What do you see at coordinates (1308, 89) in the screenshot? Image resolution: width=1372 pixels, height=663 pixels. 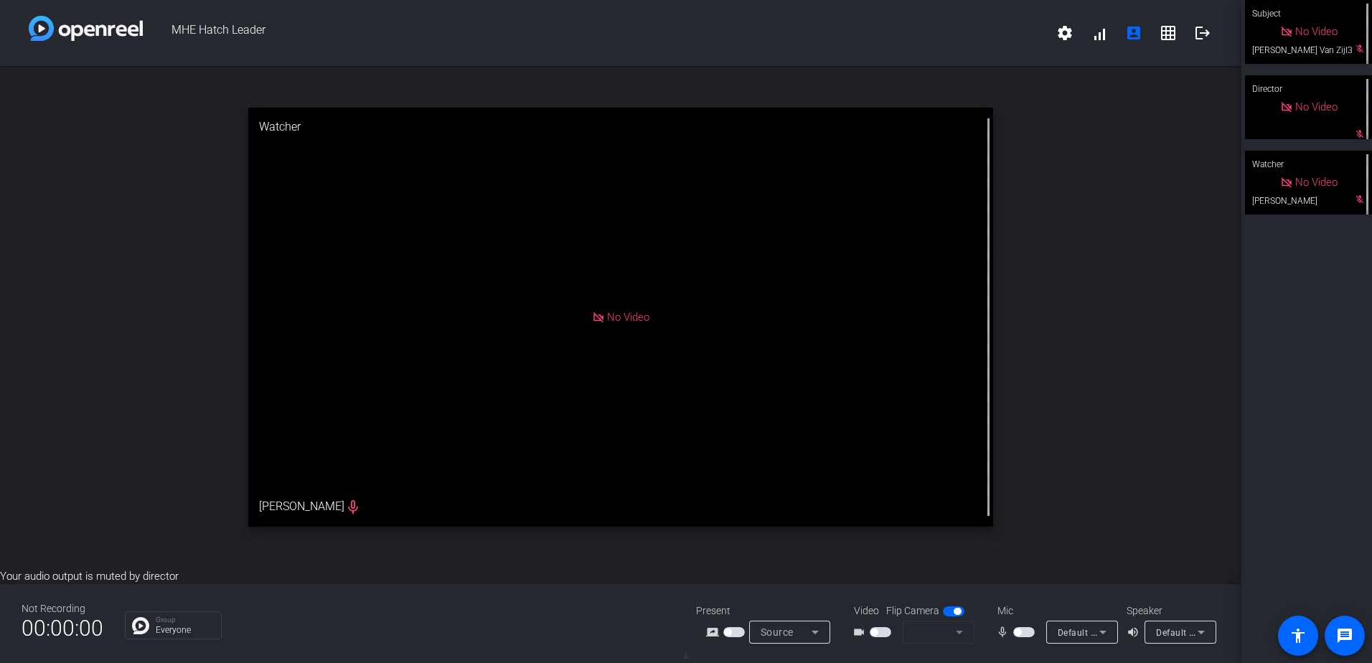 I see `div: Director` at bounding box center [1308, 89].